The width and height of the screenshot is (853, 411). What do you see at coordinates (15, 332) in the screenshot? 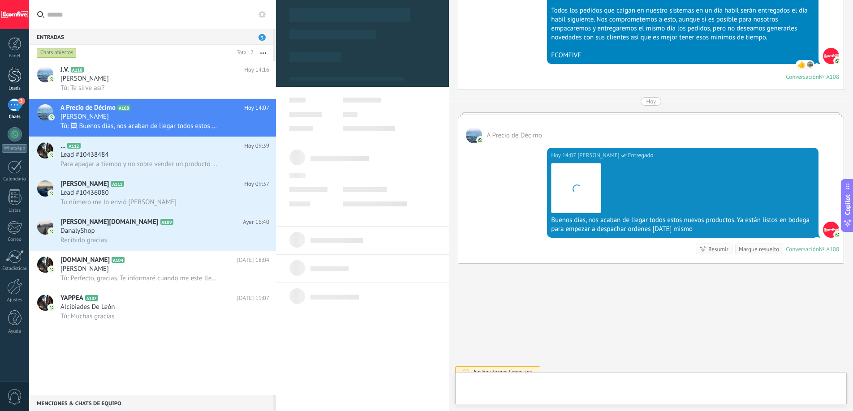
I see `div: Ayuda` at bounding box center [15, 332].